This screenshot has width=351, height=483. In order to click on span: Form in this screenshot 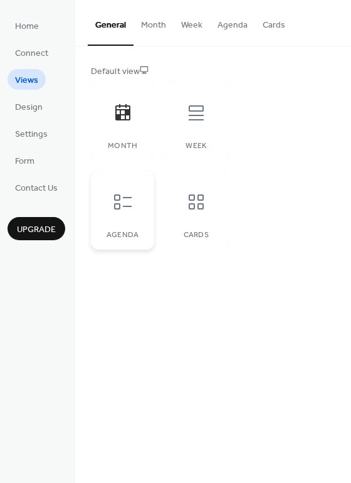, I will do `click(24, 161)`.